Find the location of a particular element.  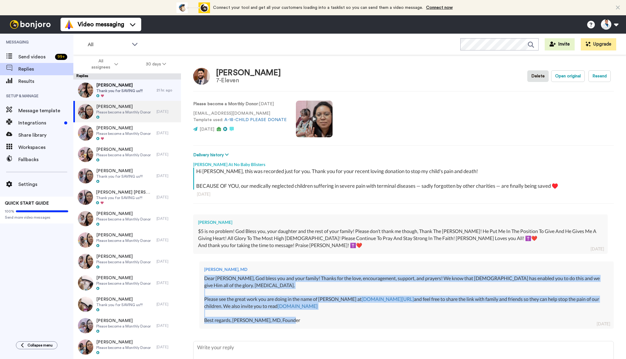

img: 971c13df-31a7-4a3e-860d-4286fb2ac1da-thumb.jpg is located at coordinates (85, 197).